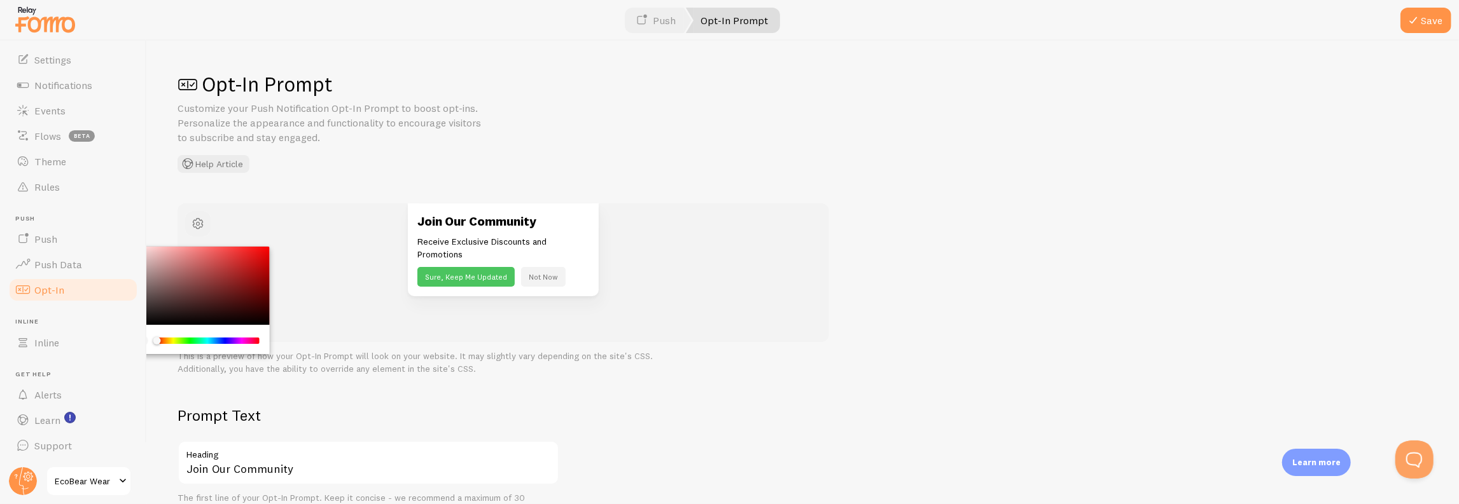  What do you see at coordinates (73, 446) in the screenshot?
I see `a: Support` at bounding box center [73, 446].